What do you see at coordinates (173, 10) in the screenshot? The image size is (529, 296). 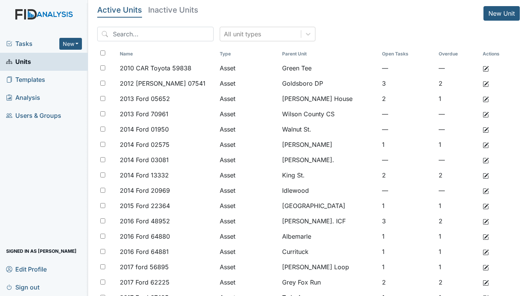 I see `h5: Inactive Units` at bounding box center [173, 10].